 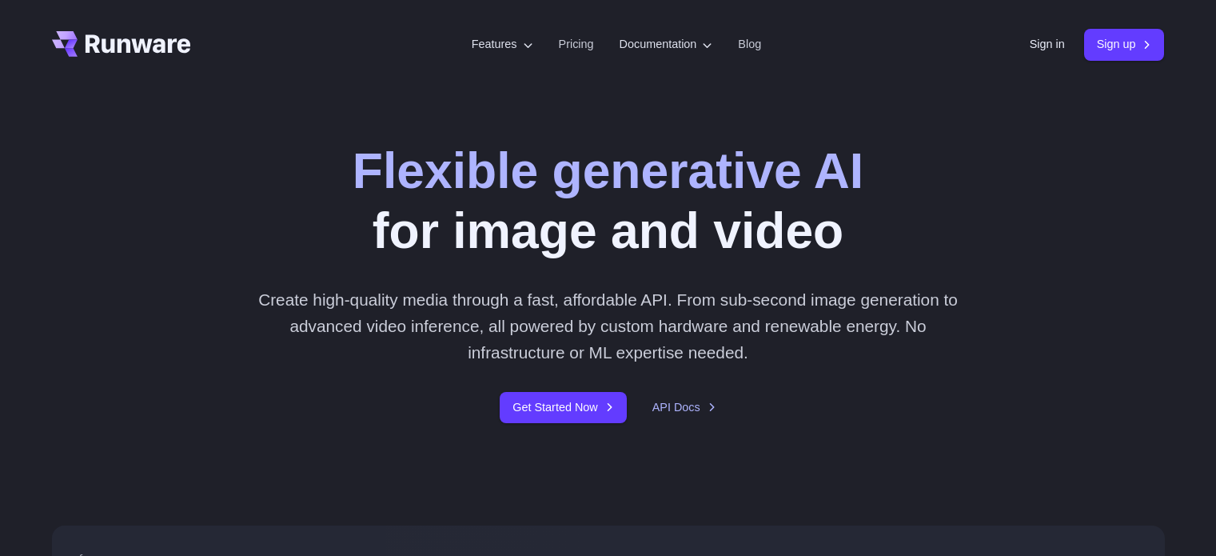 What do you see at coordinates (608, 326) in the screenshot?
I see `p: Create high-quality media through a fast, affordable API. From sub-second image generation to adv...` at bounding box center [608, 326].